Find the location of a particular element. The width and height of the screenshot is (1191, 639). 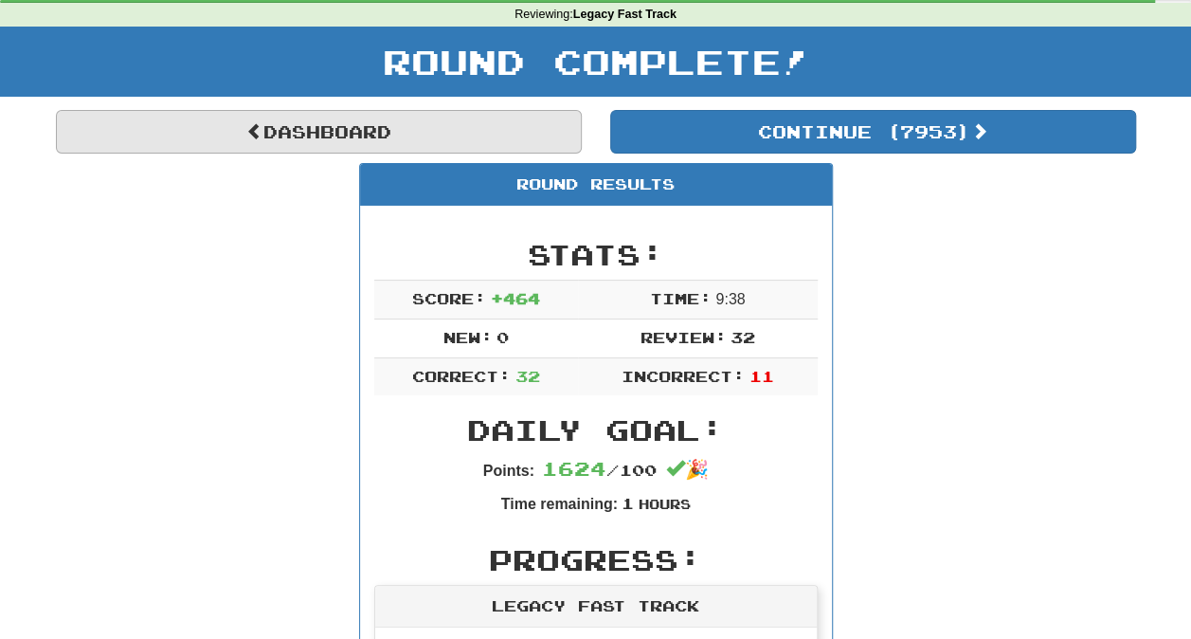

span: Correct: is located at coordinates (461, 375).